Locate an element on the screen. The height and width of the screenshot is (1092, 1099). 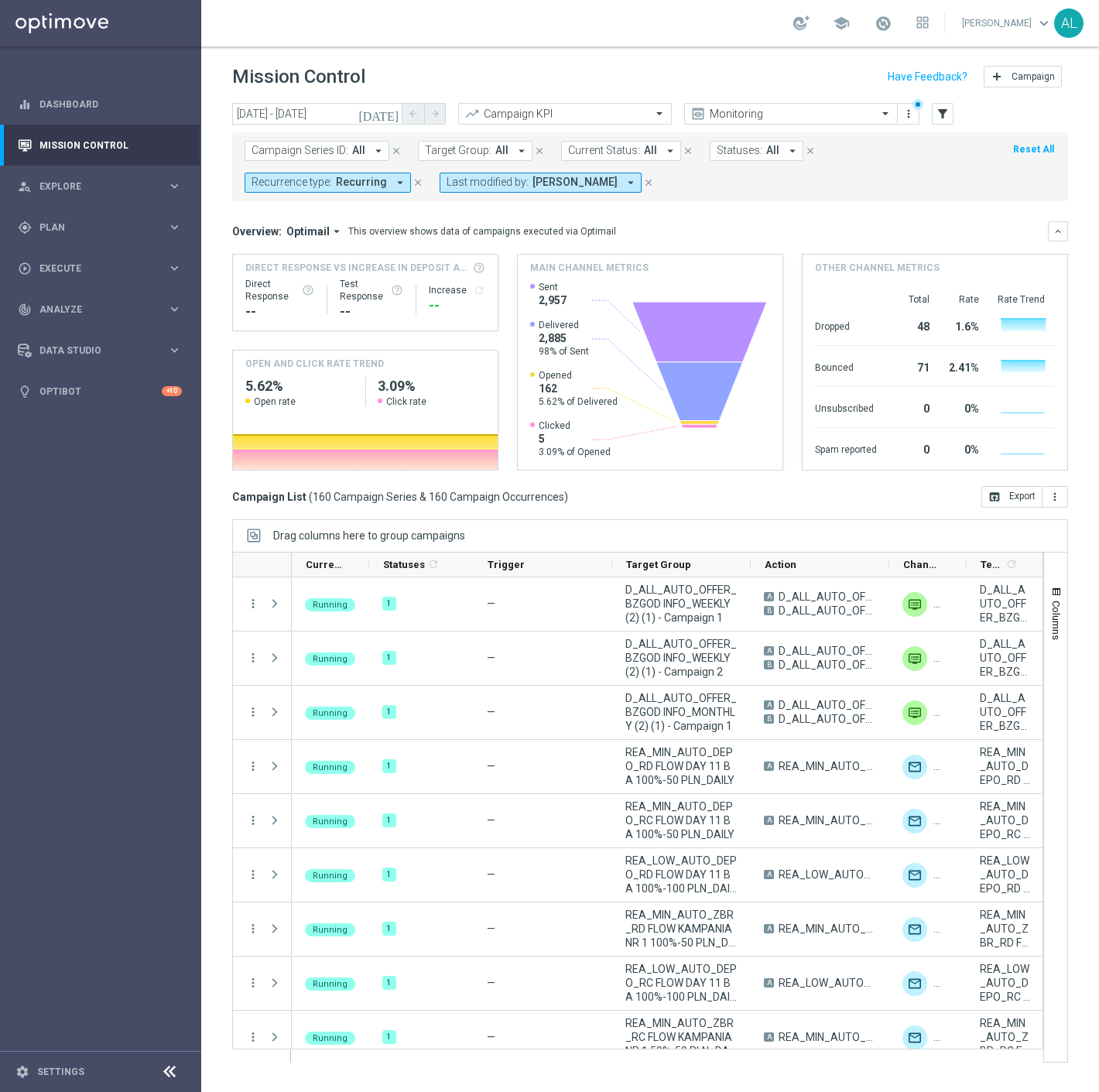
i: preview is located at coordinates (698, 114).